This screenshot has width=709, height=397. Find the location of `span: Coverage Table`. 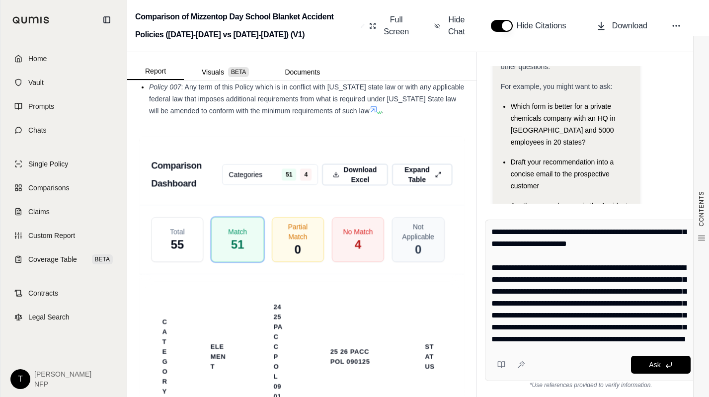

span: Coverage Table is located at coordinates (53, 259).